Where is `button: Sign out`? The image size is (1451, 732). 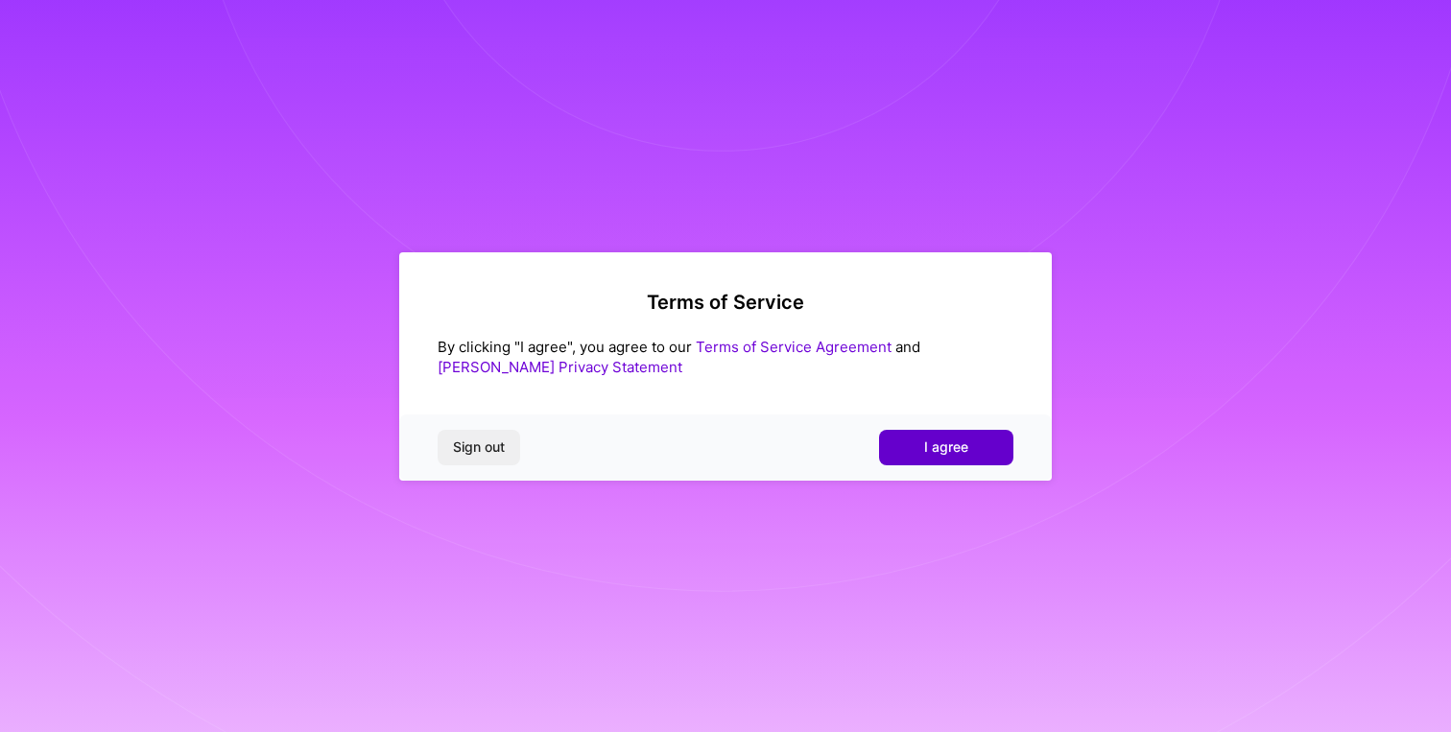
button: Sign out is located at coordinates (479, 447).